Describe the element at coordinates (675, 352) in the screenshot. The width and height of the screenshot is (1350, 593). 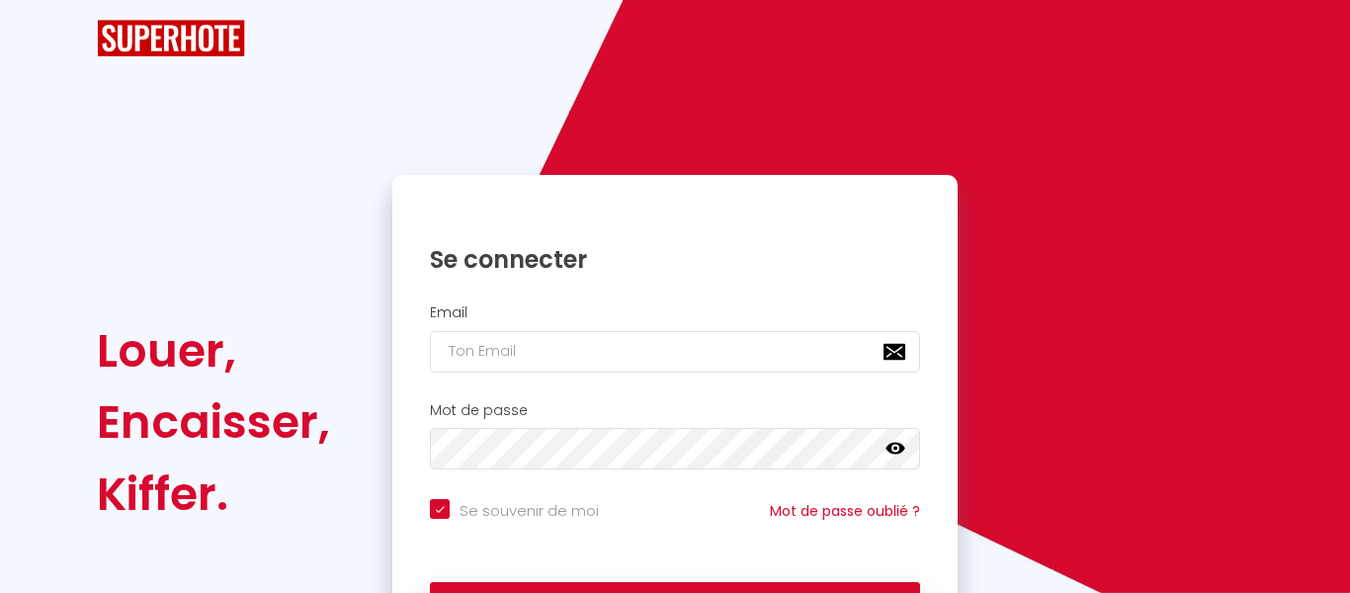
I see `input: Ton Email` at that location.